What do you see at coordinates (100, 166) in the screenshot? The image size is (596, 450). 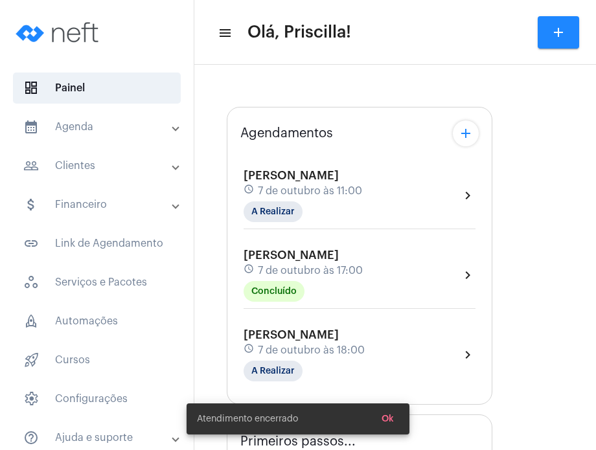 I see `mat-expansion-panel-header: sidenav iconClientes` at bounding box center [100, 166].